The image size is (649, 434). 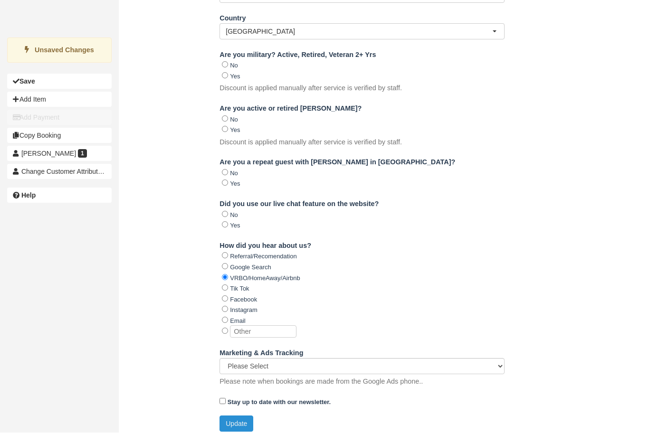 I want to click on label: Did you use our live chat feature on the website?, so click(x=299, y=204).